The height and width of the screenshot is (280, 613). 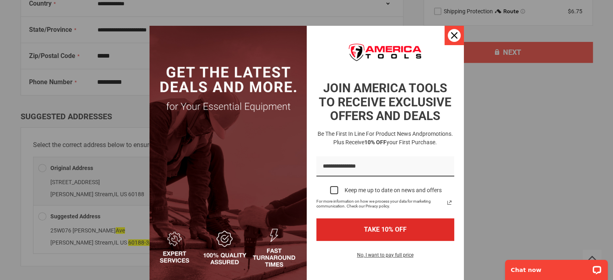 What do you see at coordinates (98, 15) in the screenshot?
I see `button: Open LiveChat chat widget` at bounding box center [98, 15].